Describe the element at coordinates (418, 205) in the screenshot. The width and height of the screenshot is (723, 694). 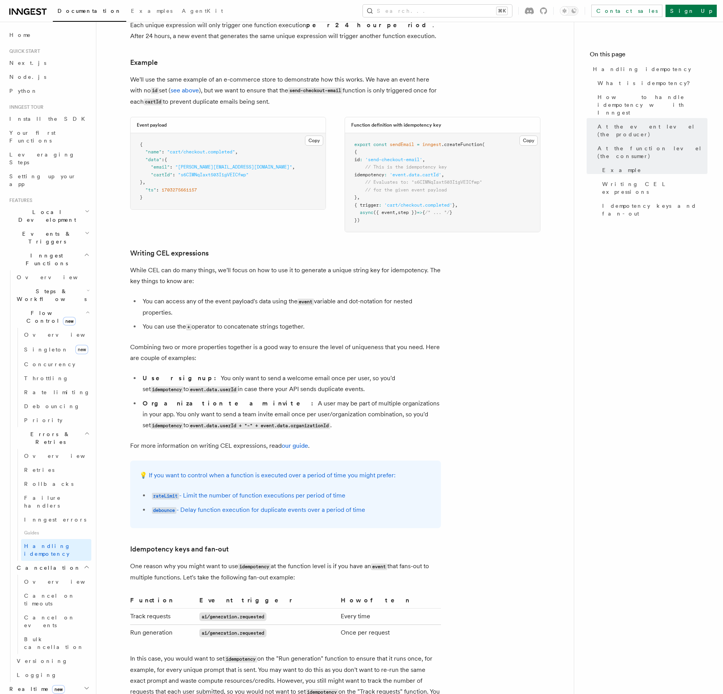
I see `span: 'cart/checkout.completed'` at that location.